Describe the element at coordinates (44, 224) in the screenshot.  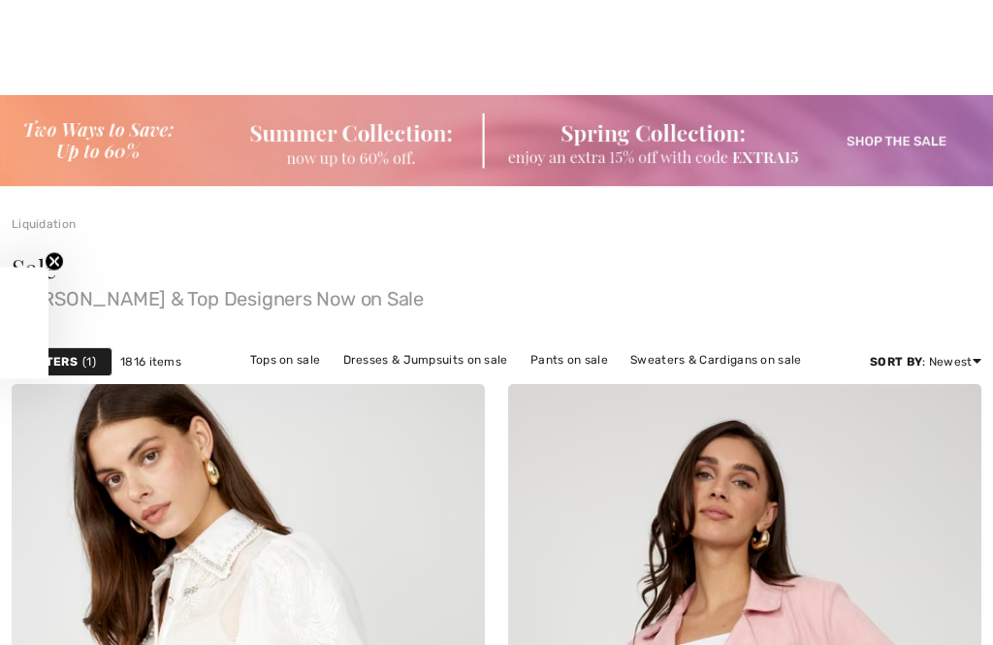
I see `a: Liquidation` at that location.